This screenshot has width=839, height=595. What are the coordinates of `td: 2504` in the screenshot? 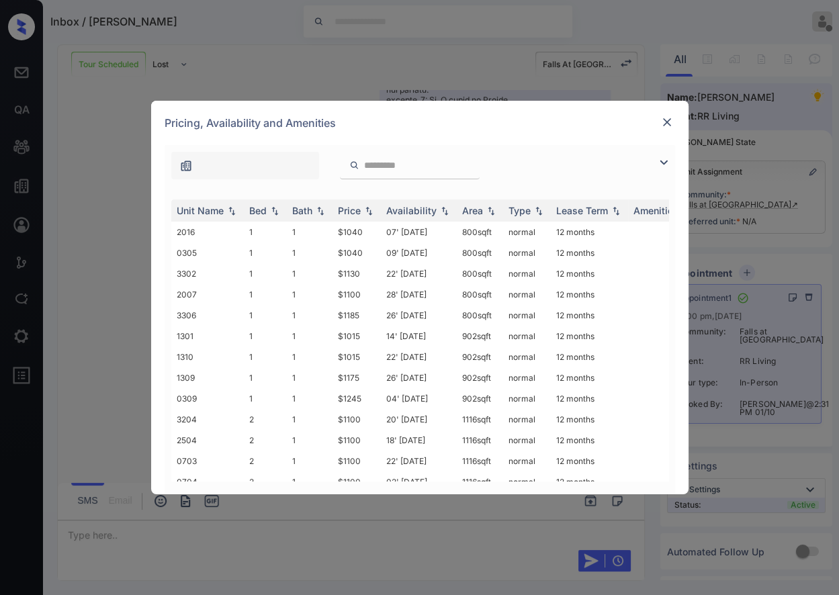 It's located at (208, 440).